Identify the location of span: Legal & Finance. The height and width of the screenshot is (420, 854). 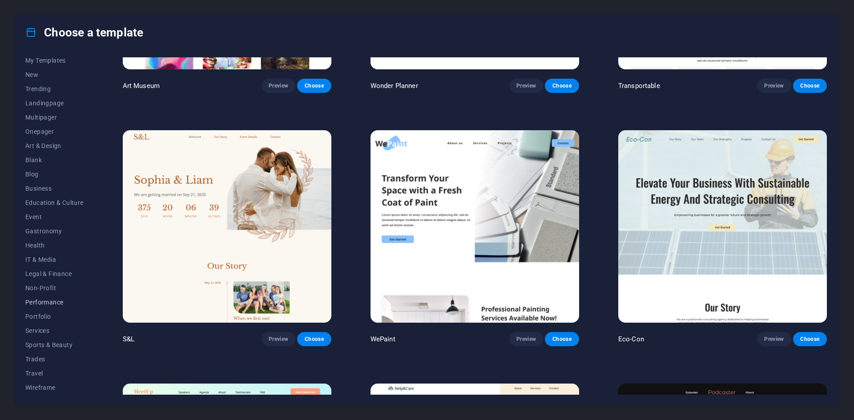
(54, 274).